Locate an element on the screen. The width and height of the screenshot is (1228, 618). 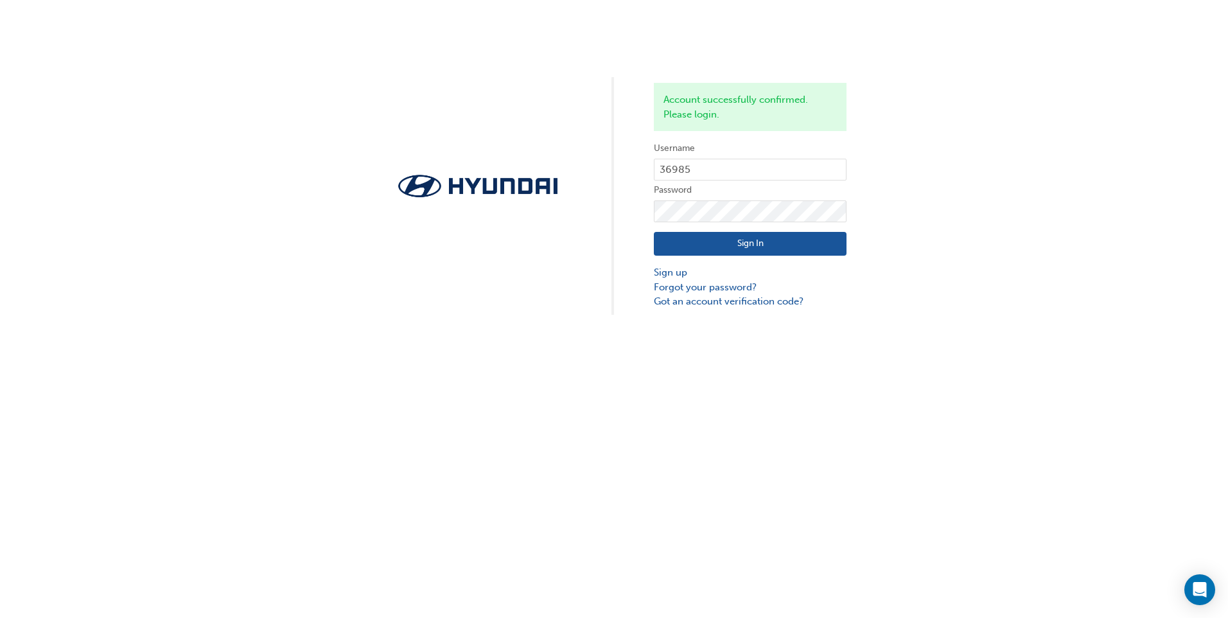
img: Trak is located at coordinates (478, 186).